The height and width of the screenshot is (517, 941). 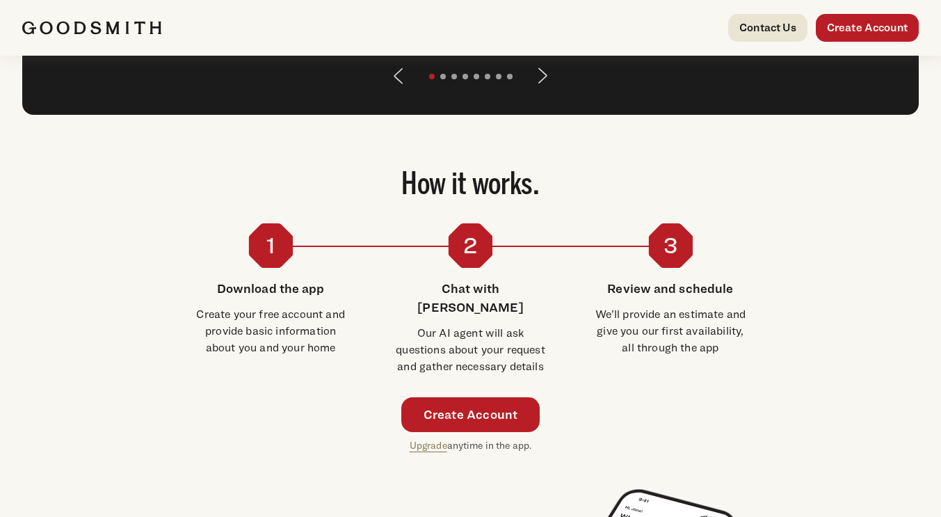 I want to click on p: Our AI agent will ask questions about your request and gather necessary details, so click(x=470, y=350).